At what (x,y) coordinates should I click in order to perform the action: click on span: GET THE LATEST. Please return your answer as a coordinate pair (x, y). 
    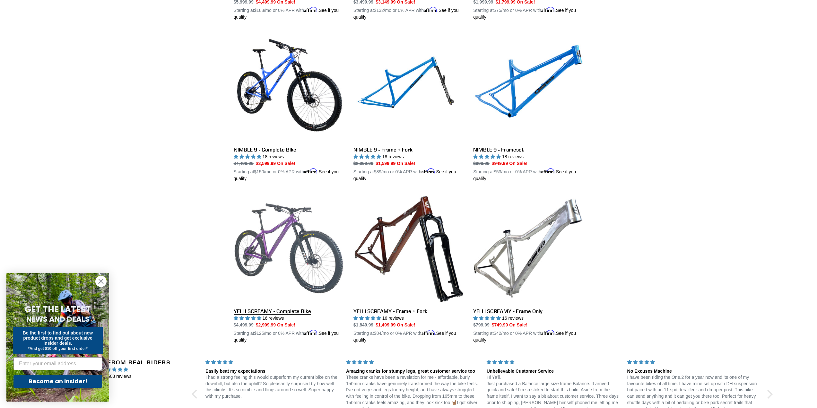
    Looking at the image, I should click on (58, 309).